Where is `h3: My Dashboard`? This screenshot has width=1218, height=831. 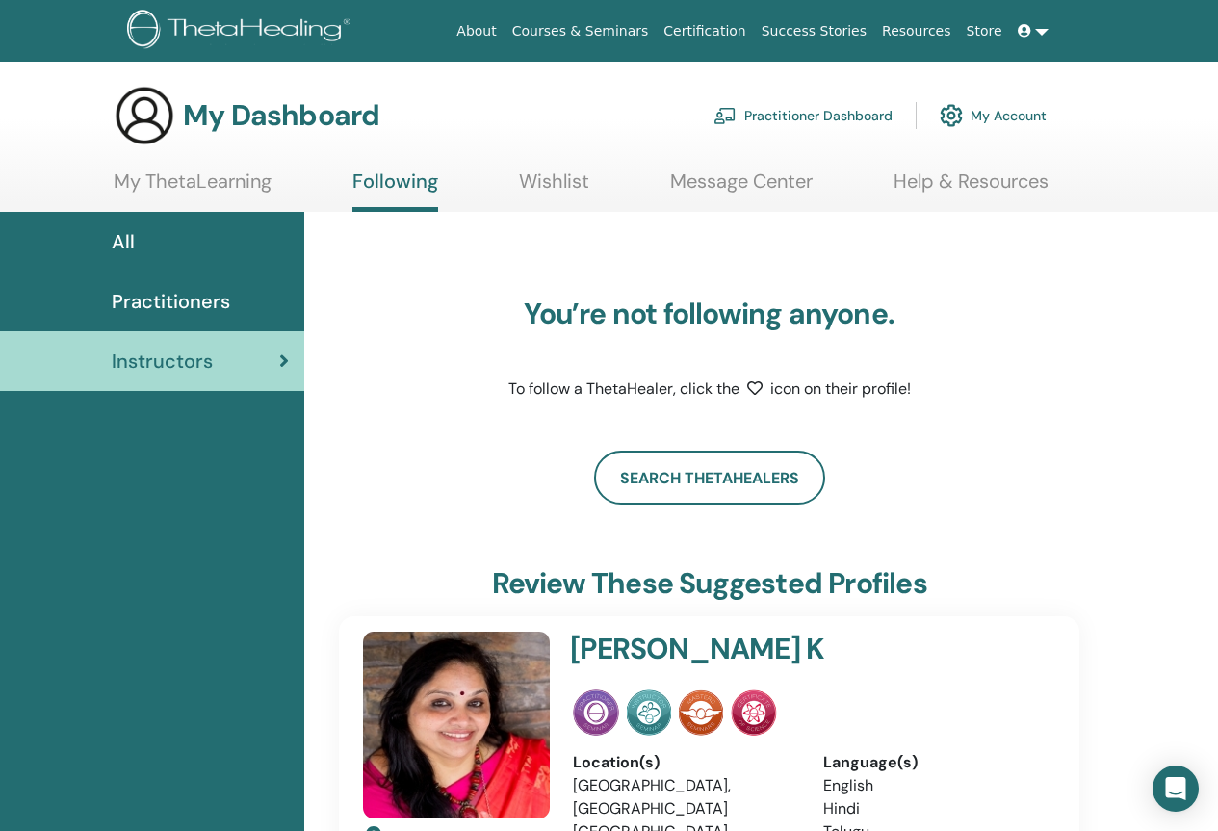
h3: My Dashboard is located at coordinates (281, 116).